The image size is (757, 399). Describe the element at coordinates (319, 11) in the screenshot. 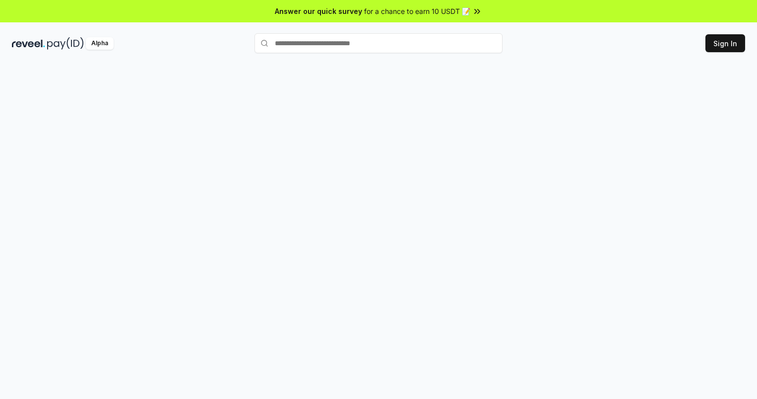

I see `span: Answer our quick survey` at that location.